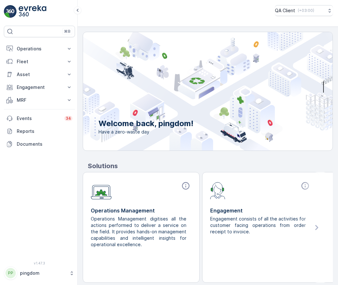 The width and height of the screenshot is (338, 285). Describe the element at coordinates (39, 87) in the screenshot. I see `button: Engagement` at that location.